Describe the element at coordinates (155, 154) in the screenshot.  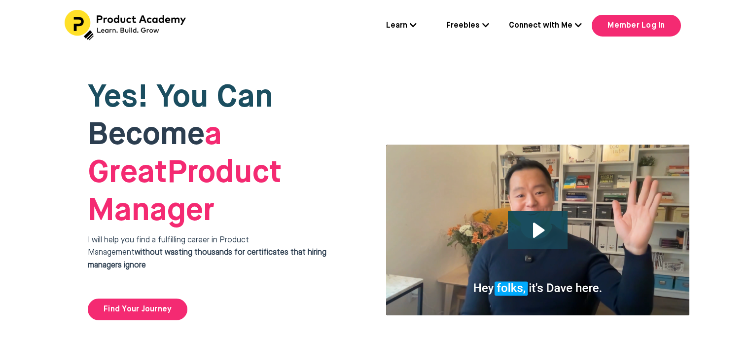
I see `strong: a Great` at that location.